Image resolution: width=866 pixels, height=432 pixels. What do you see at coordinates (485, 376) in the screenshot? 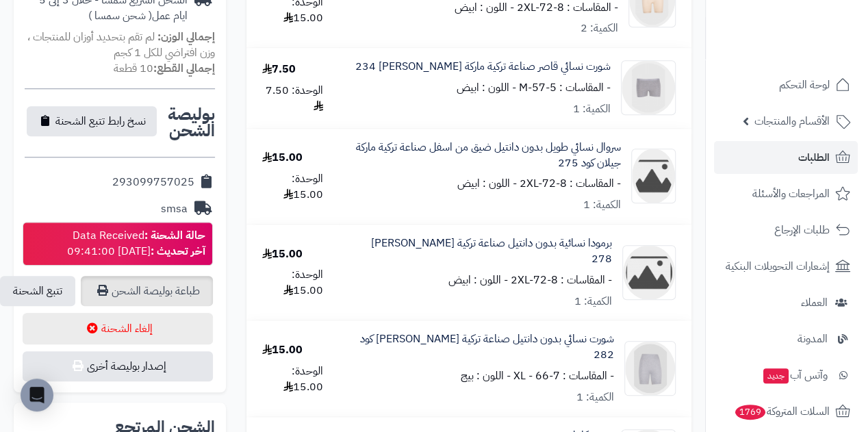
I see `small: - اللون : بيج` at bounding box center [485, 376].